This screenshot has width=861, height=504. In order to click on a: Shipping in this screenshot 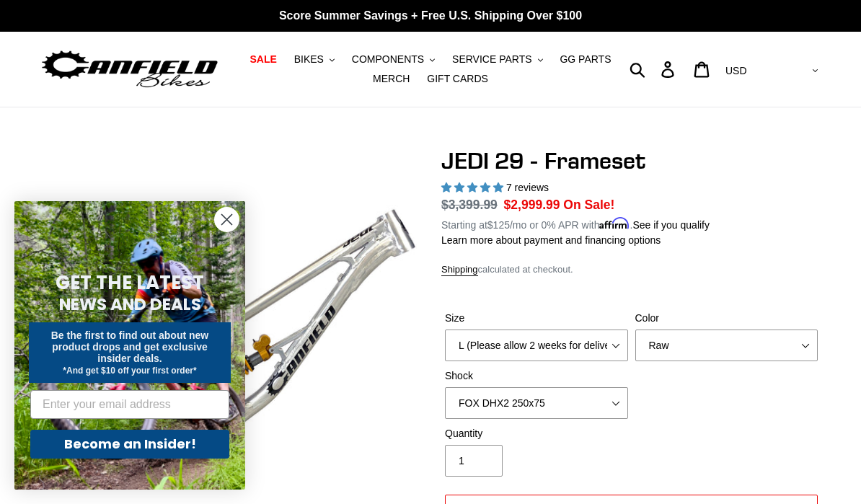, I will do `click(459, 270)`.